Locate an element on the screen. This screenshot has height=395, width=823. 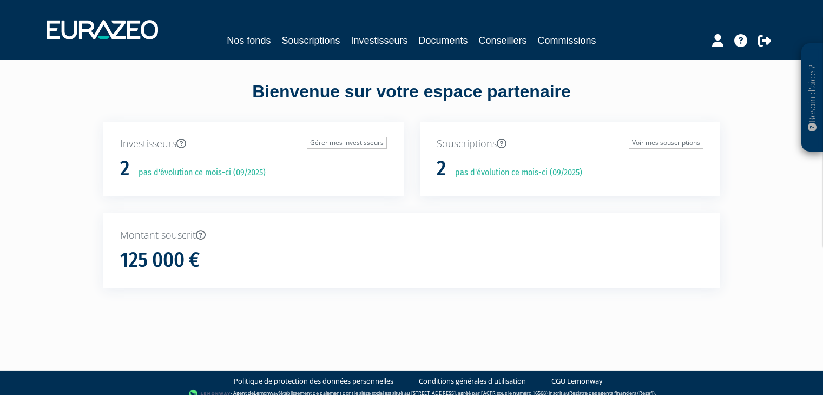
img: 1732889491-logotype_eurazeo_blanc_rvb.png is located at coordinates (102, 30).